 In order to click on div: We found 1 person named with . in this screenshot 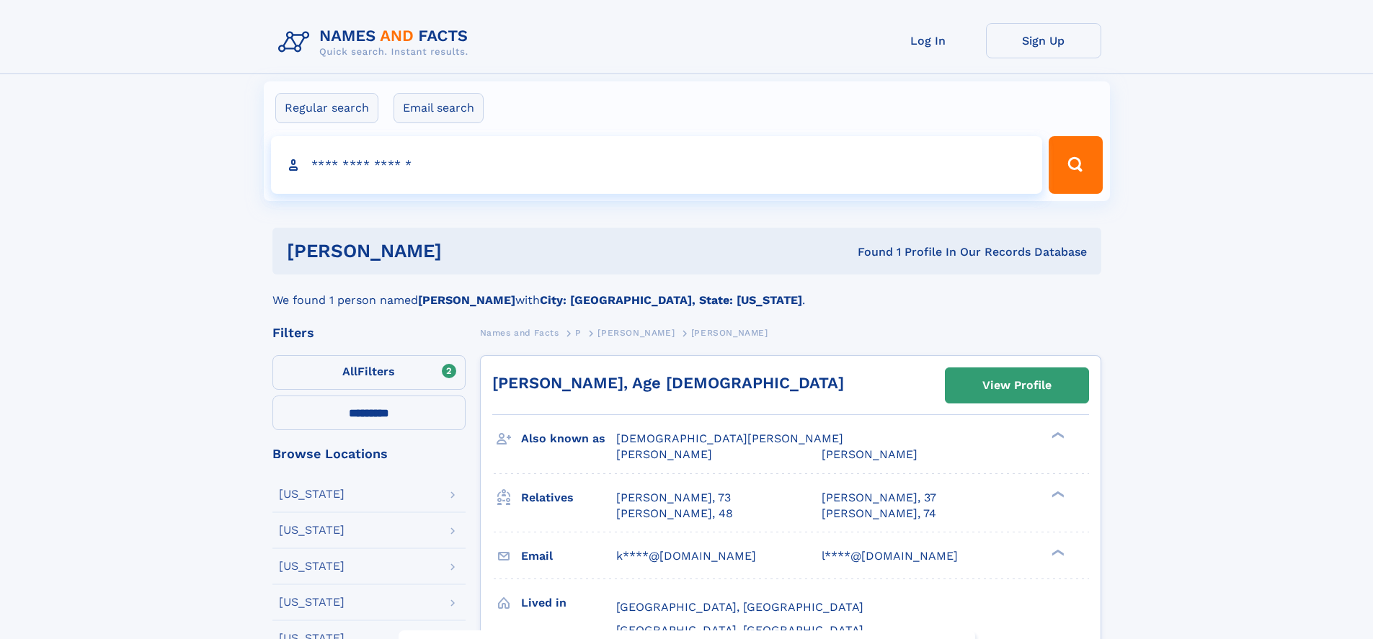, I will do `click(687, 292)`.